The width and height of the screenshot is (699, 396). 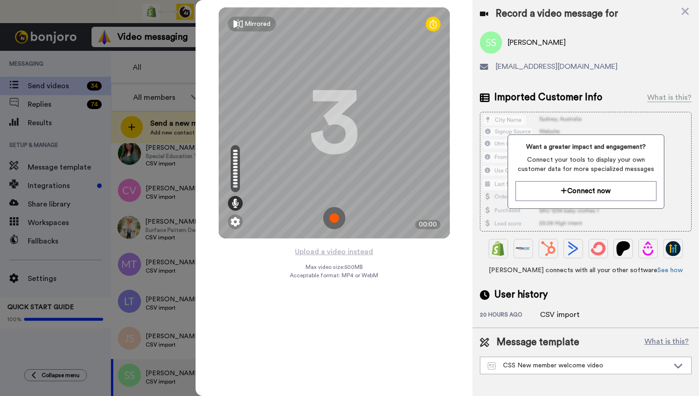 What do you see at coordinates (670, 98) in the screenshot?
I see `div: What is this?` at bounding box center [670, 98].